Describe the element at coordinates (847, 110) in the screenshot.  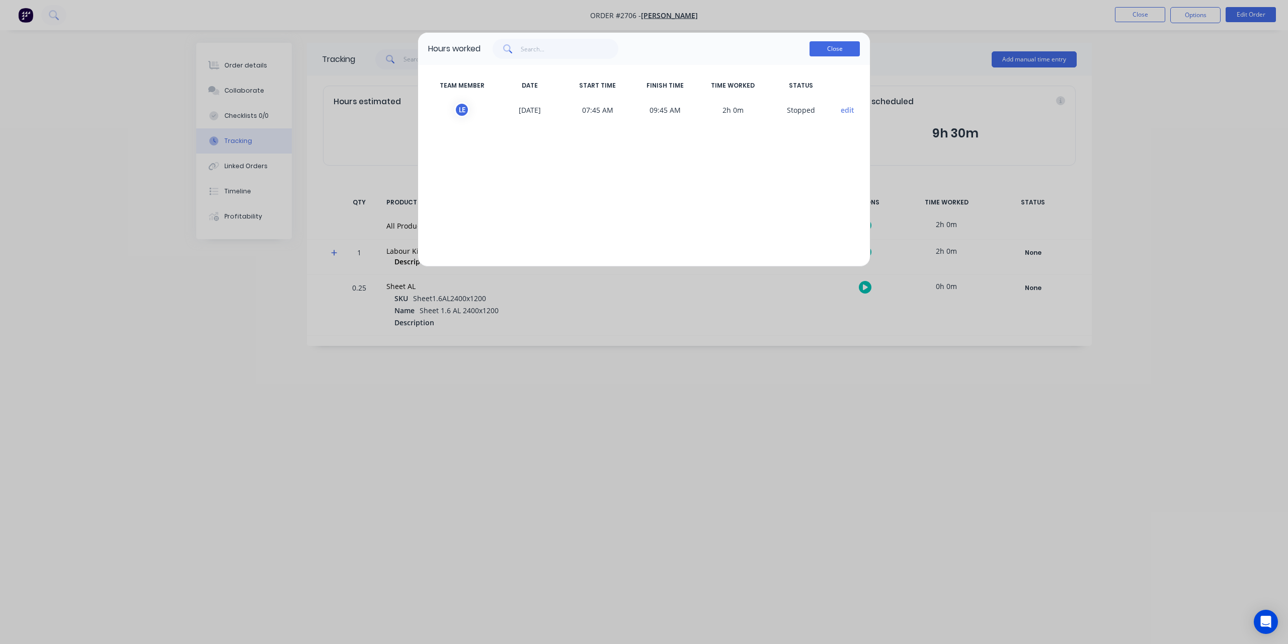
I see `button: edit` at that location.